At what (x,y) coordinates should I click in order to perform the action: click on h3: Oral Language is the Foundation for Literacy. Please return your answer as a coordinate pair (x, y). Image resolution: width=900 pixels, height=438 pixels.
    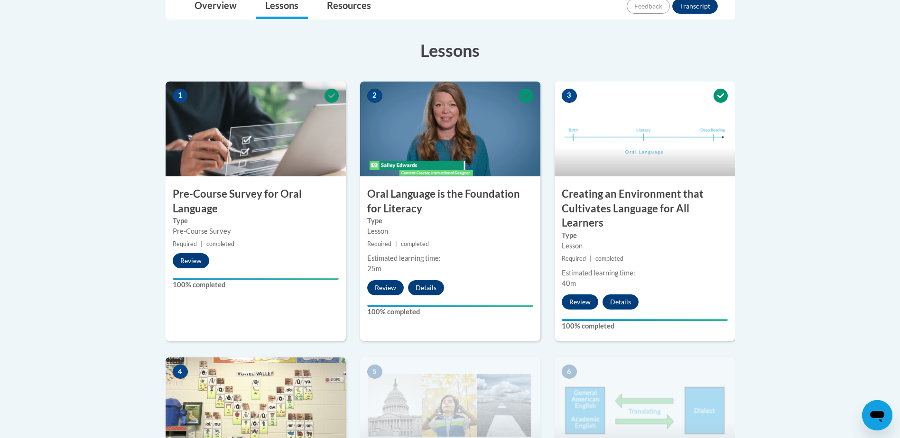
    Looking at the image, I should click on (450, 202).